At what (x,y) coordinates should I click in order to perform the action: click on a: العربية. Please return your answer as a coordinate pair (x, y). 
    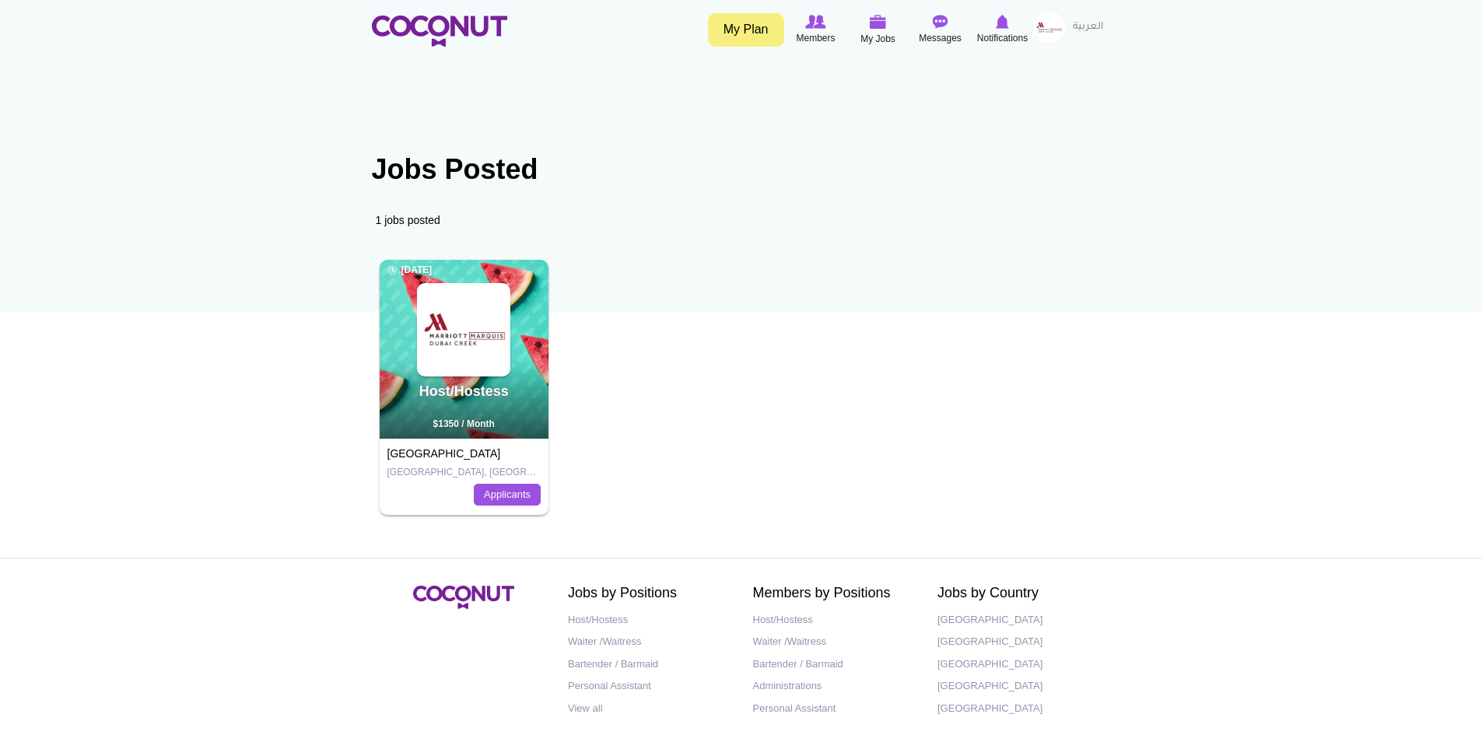
    Looking at the image, I should click on (1087, 27).